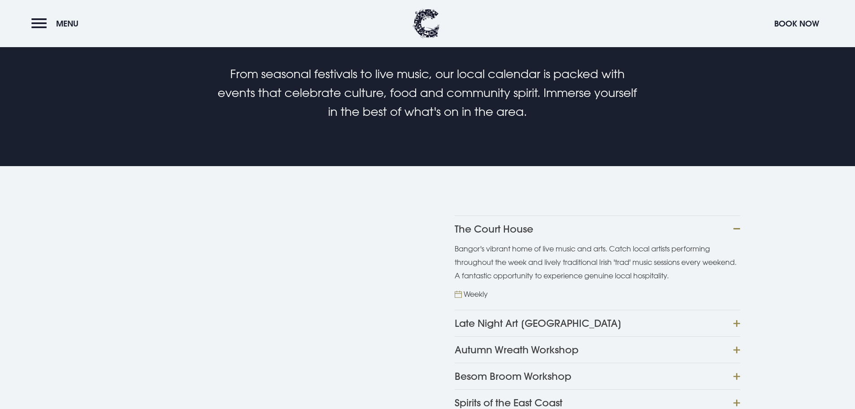  What do you see at coordinates (597, 376) in the screenshot?
I see `button: Besom Broom Workshop` at bounding box center [597, 376].